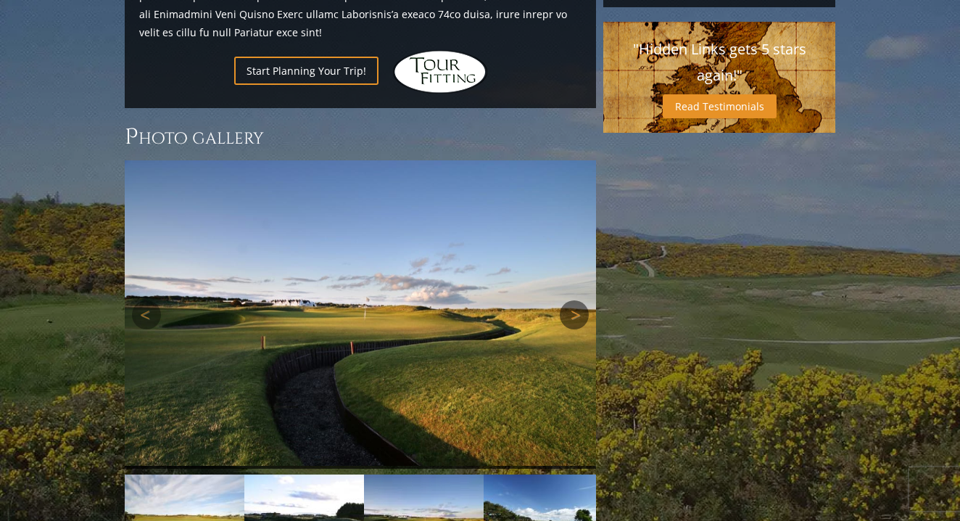 This screenshot has height=521, width=960. I want to click on a: Previous, so click(146, 315).